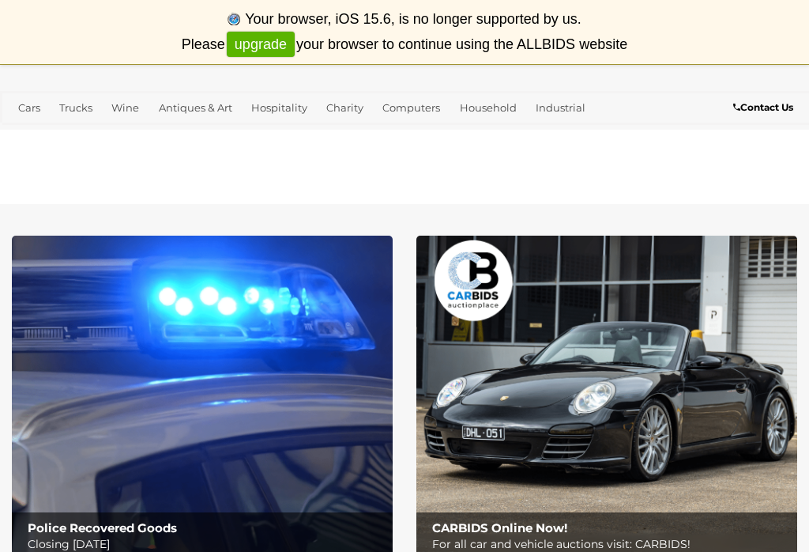 This screenshot has width=809, height=552. What do you see at coordinates (499, 527) in the screenshot?
I see `b: CARBIDS Online Now!` at bounding box center [499, 527].